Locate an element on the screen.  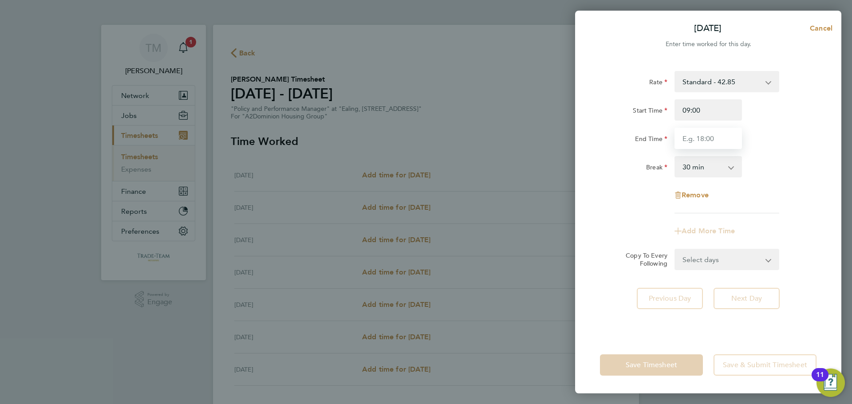
label: Copy To Every Following is located at coordinates (643, 260).